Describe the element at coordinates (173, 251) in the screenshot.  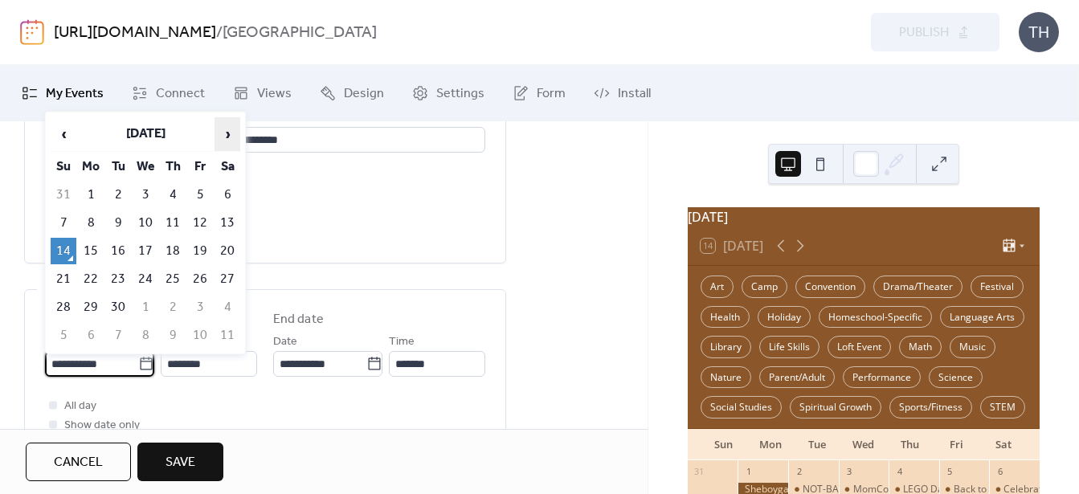
I see `td: 18` at that location.